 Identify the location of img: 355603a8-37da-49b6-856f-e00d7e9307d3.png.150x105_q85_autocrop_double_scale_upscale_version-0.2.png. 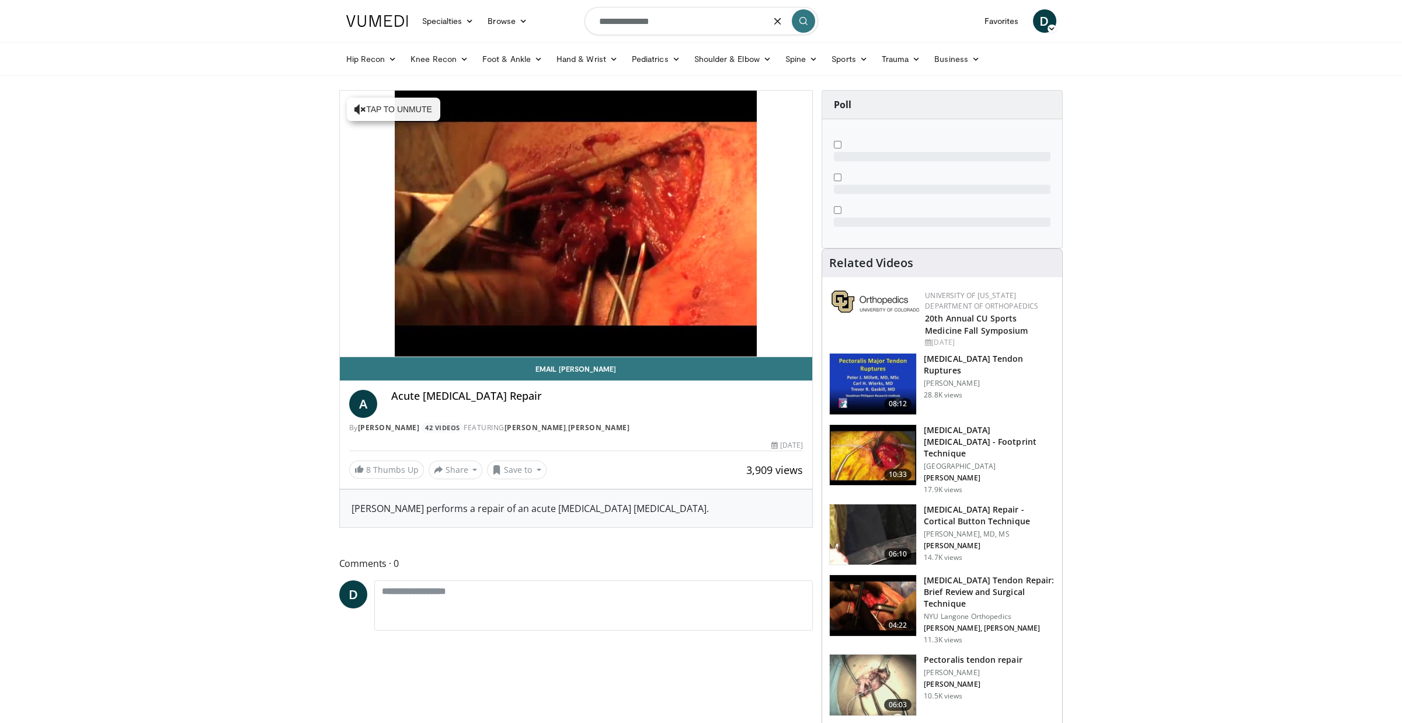
(876, 301).